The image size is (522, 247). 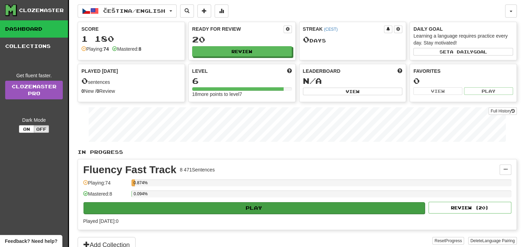 What do you see at coordinates (106, 49) in the screenshot?
I see `strong: 74` at bounding box center [106, 49].